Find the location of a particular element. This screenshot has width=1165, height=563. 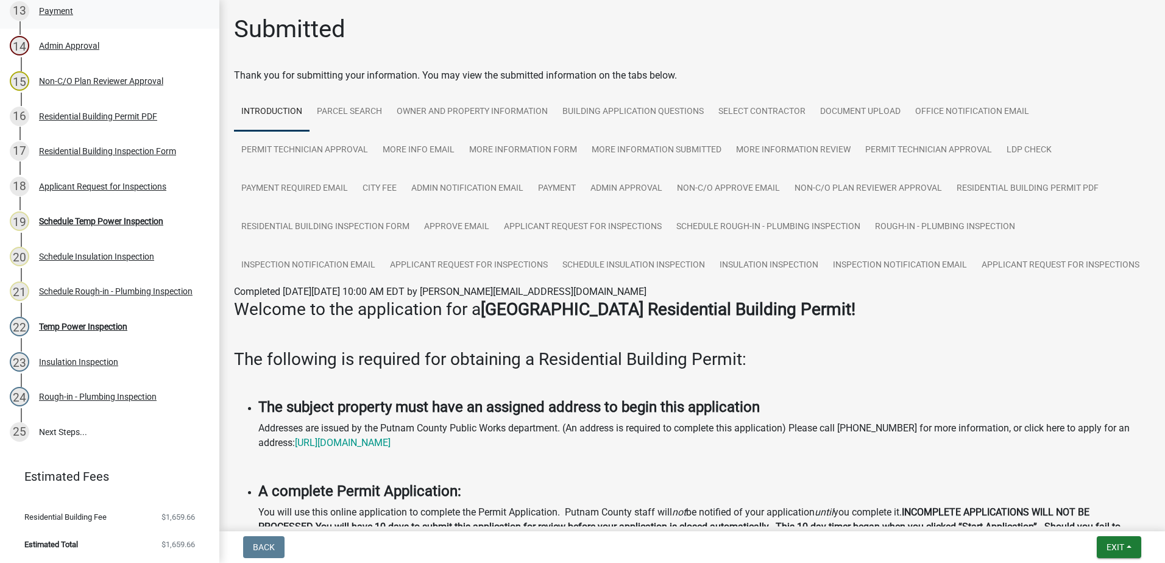

a: Admin Approval is located at coordinates (626, 189).